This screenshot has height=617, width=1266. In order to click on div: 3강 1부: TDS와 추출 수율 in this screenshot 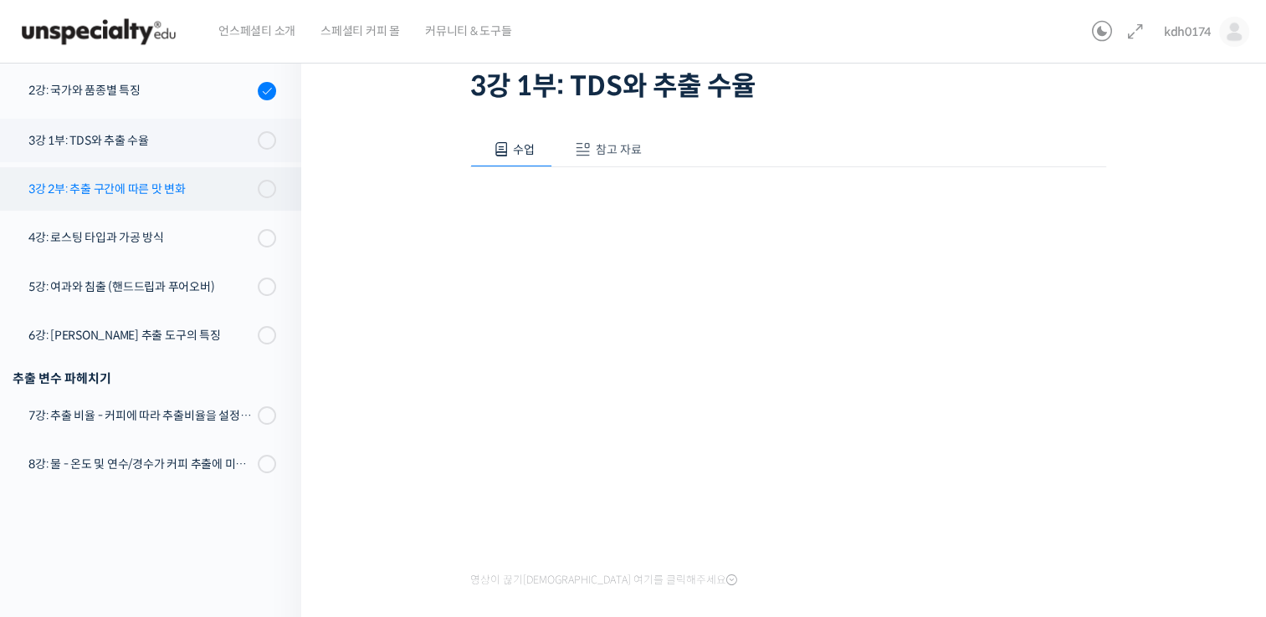, I will do `click(141, 141)`.